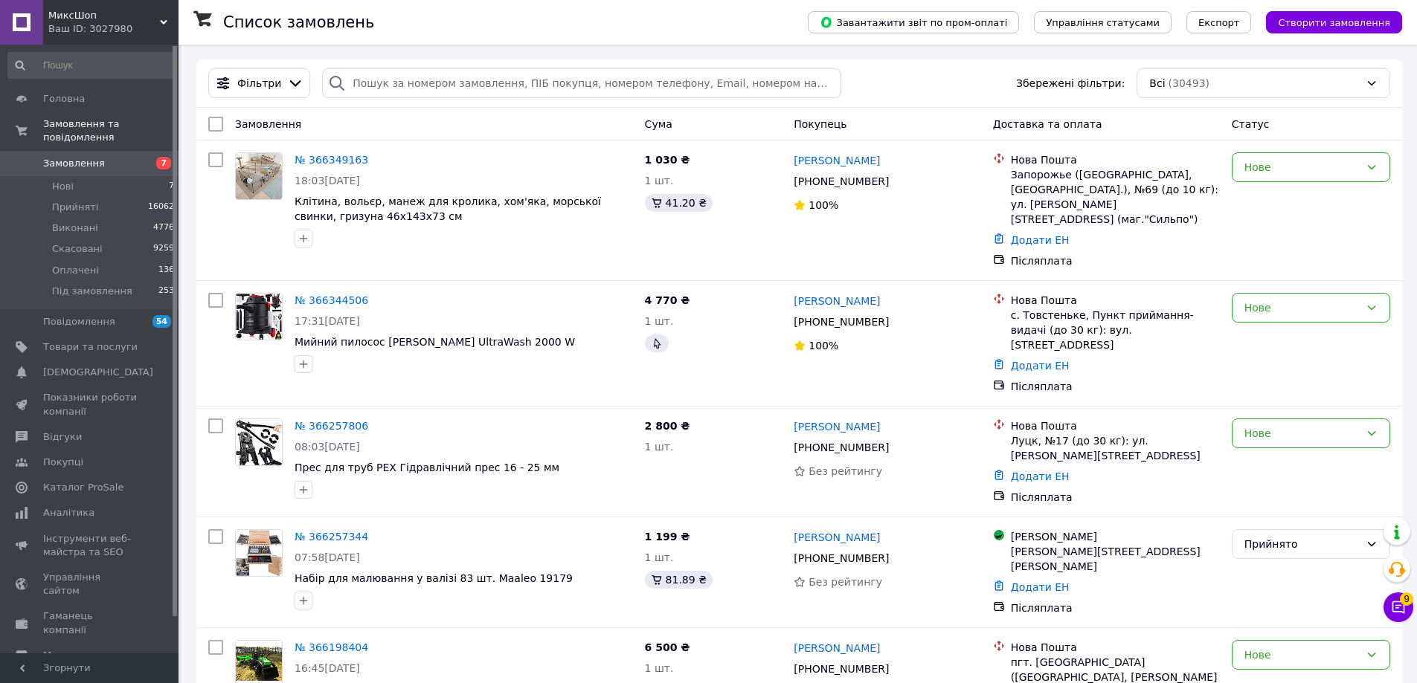 Image resolution: width=1417 pixels, height=683 pixels. What do you see at coordinates (820, 124) in the screenshot?
I see `span: Покупець` at bounding box center [820, 124].